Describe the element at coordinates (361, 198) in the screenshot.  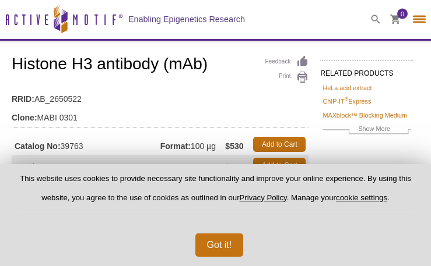
I see `button: cookie settings` at that location.